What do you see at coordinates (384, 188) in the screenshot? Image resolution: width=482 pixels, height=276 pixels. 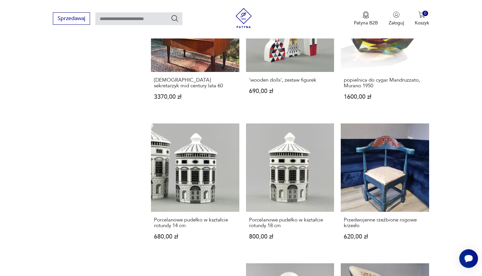 I see `a: Przedwojenne rzeźbione rogowe krzesłoPrzedwojenne rzeźbione rogowe krzesło620,00 zł` at bounding box center [384, 188].